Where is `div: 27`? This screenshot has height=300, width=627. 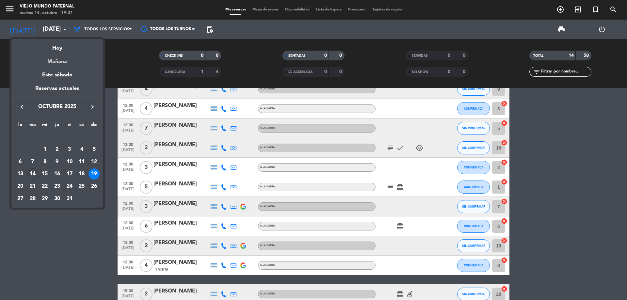 div: 27 is located at coordinates (20, 199).